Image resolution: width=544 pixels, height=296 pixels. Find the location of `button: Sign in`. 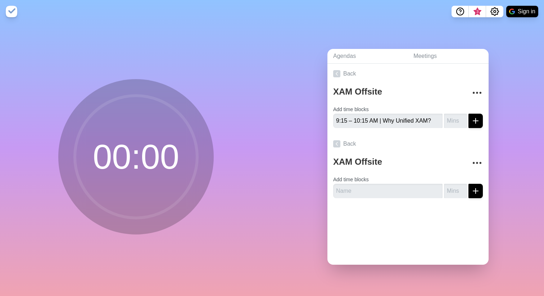

button: Sign in is located at coordinates (522, 12).